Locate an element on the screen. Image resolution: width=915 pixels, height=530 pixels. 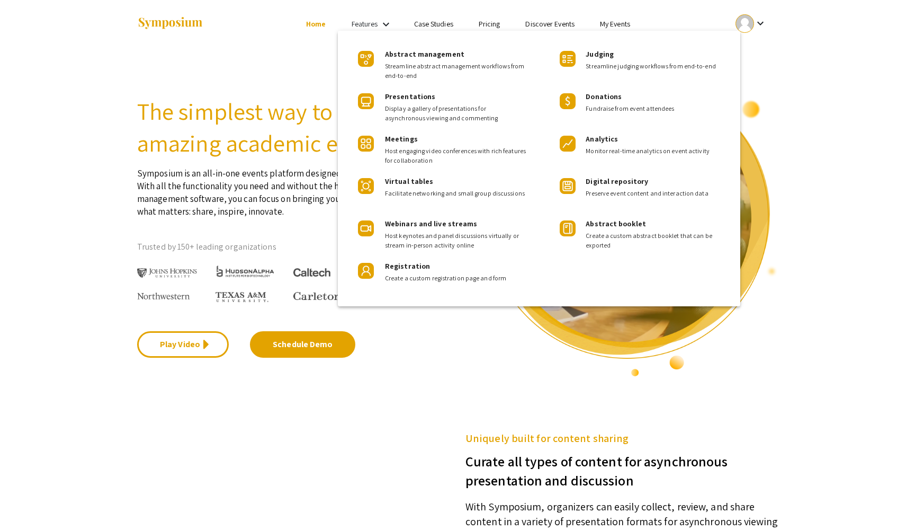
span: Streamline abstract management workflows from end-to-end is located at coordinates (456, 71).